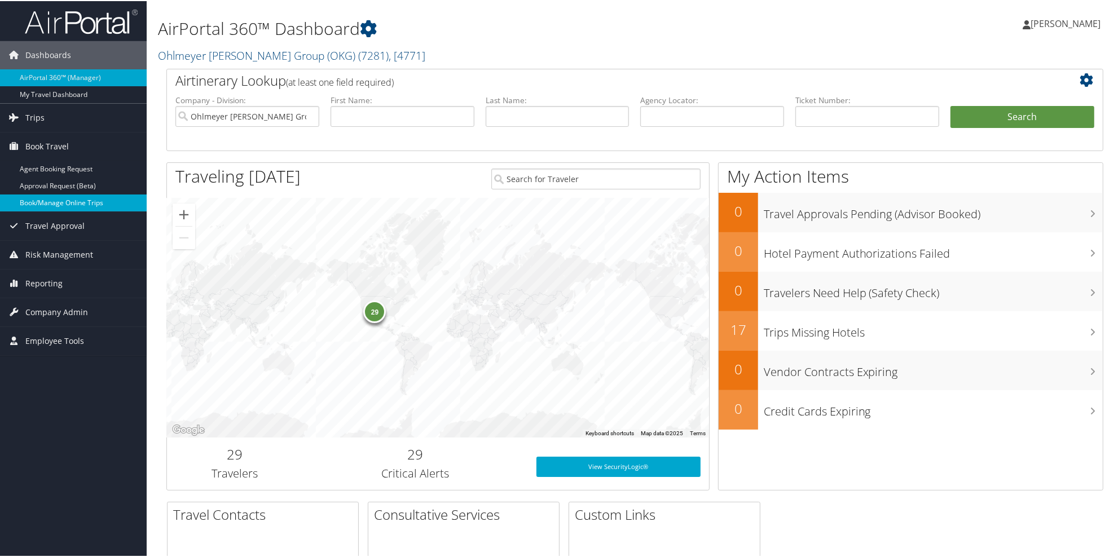  What do you see at coordinates (910, 290) in the screenshot?
I see `a: 0Travelers Need Help (Safety Check)` at bounding box center [910, 290].